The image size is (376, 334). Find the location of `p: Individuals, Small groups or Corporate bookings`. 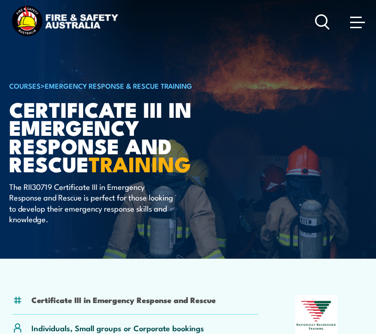

p: Individuals, Small groups or Corporate bookings is located at coordinates (118, 328).